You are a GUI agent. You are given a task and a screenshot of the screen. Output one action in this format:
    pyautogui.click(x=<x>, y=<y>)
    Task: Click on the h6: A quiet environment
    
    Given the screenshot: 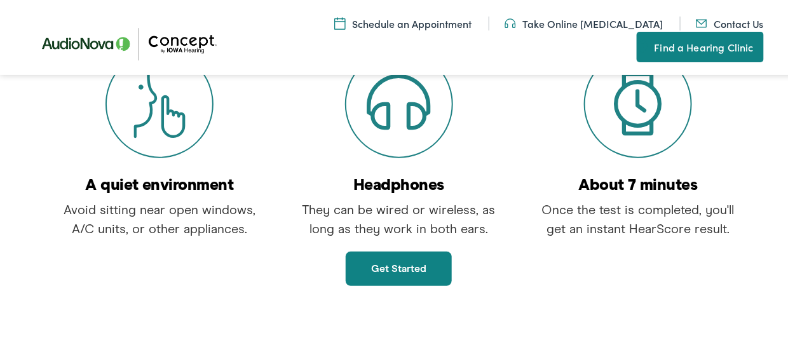 What is the action you would take?
    pyautogui.click(x=159, y=183)
    